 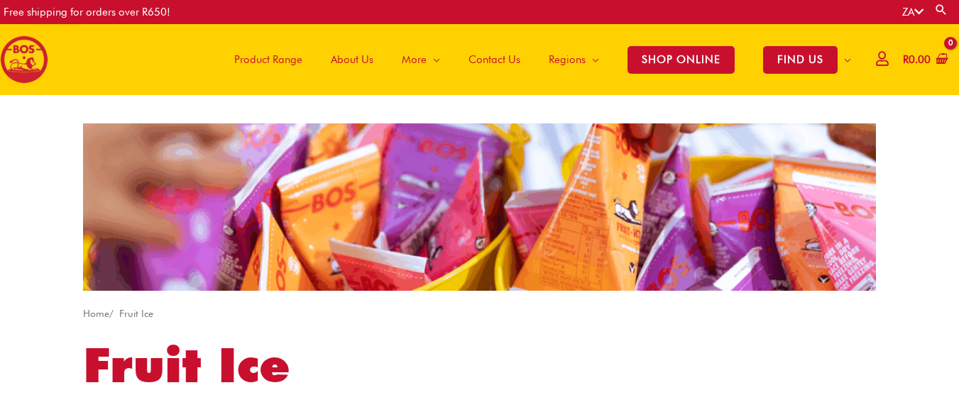 What do you see at coordinates (479, 207) in the screenshot?
I see `img: sa website cateogry banner icy` at bounding box center [479, 207].